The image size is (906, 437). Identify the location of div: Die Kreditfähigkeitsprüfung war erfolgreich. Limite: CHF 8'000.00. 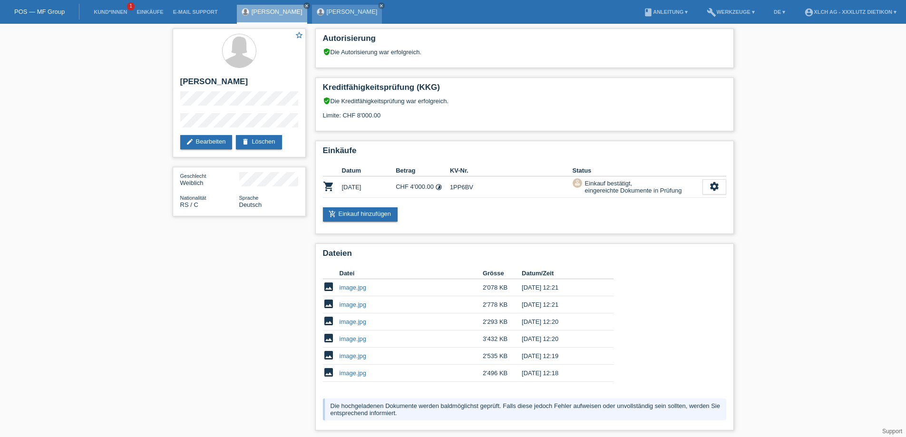
(525, 111).